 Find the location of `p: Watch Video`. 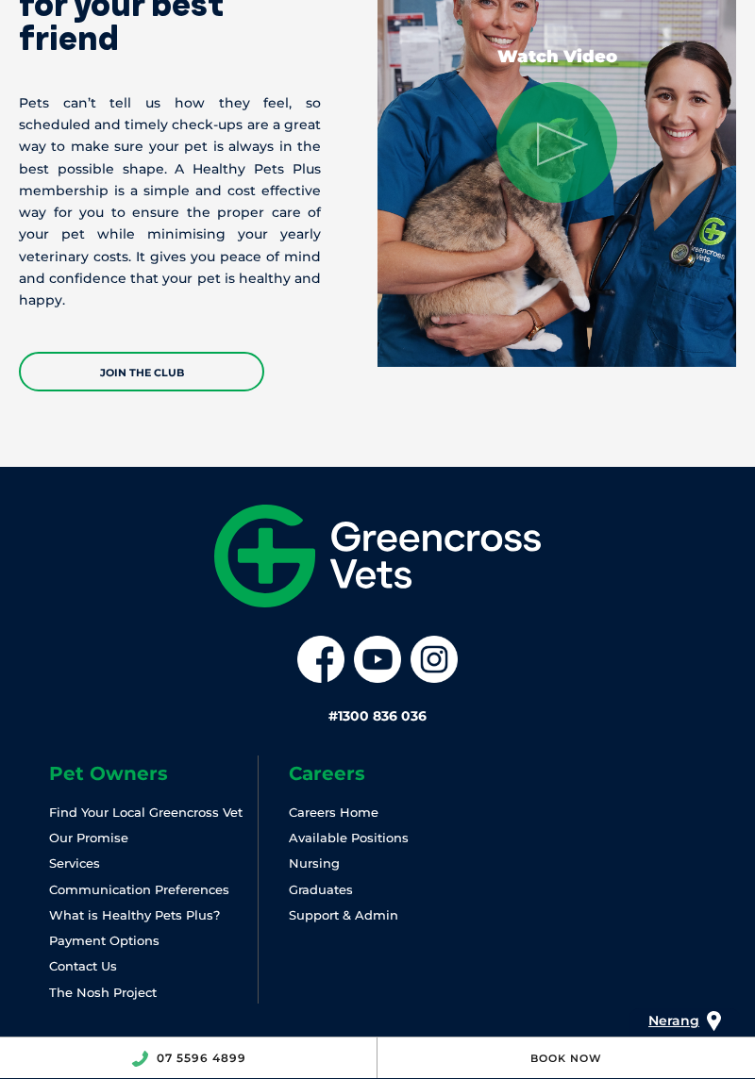

p: Watch Video is located at coordinates (556, 57).